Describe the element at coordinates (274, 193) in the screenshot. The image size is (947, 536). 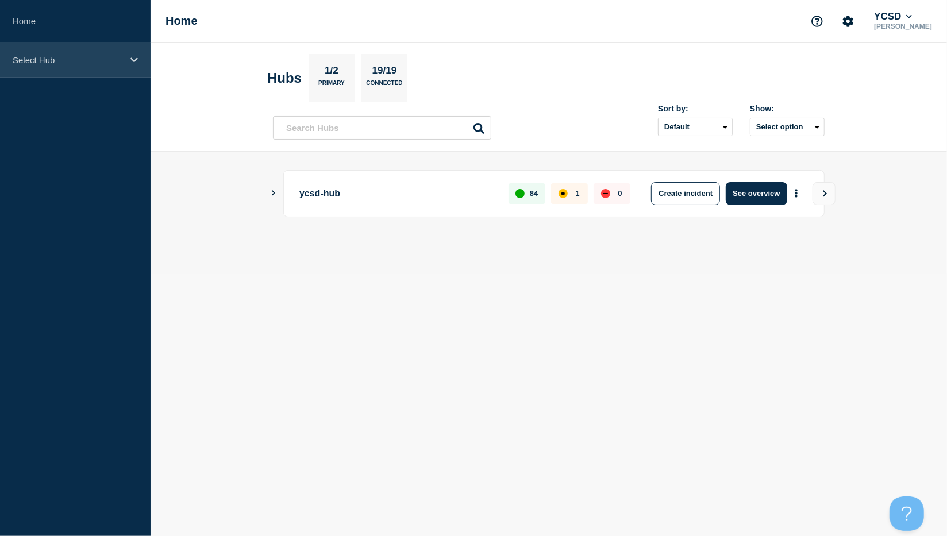
I see `button: Show Connected Hubs` at that location.